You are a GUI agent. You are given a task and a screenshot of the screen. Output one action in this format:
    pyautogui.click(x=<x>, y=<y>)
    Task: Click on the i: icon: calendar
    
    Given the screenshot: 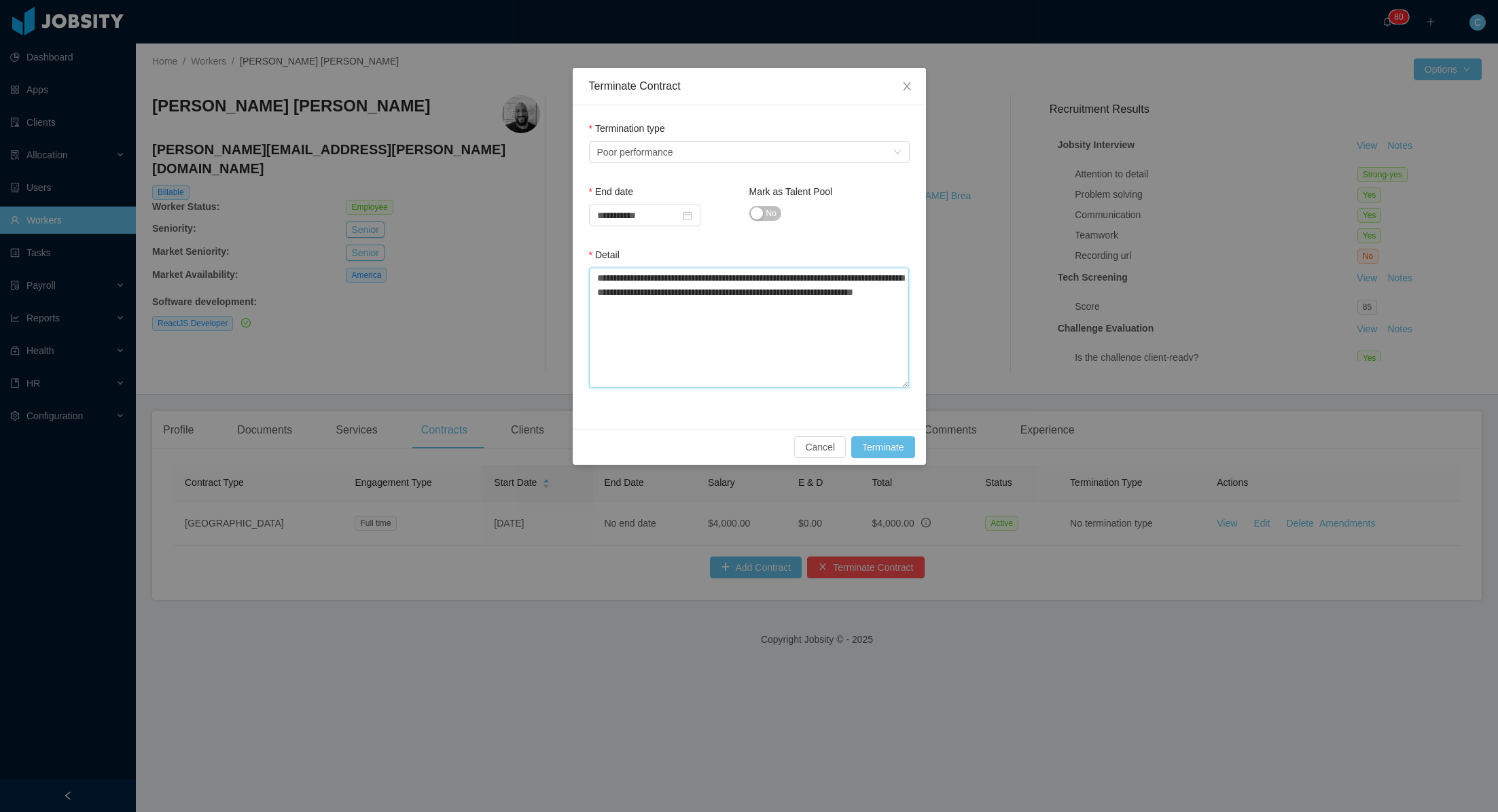 What is the action you would take?
    pyautogui.click(x=688, y=215)
    